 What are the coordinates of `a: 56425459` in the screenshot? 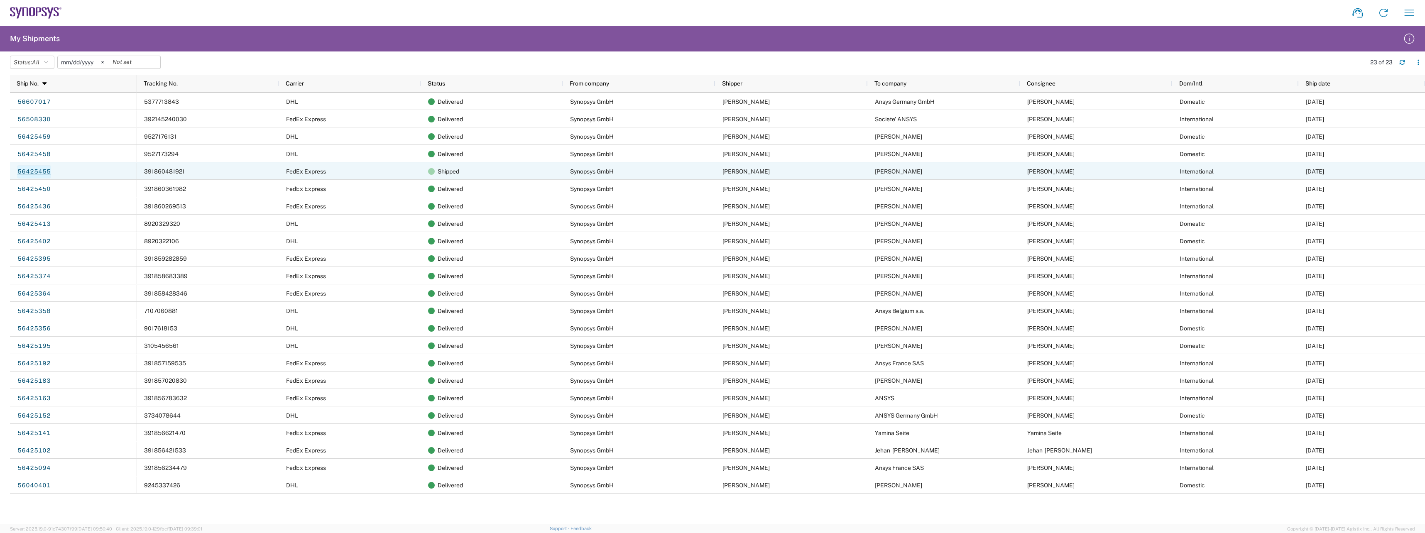 It's located at (34, 137).